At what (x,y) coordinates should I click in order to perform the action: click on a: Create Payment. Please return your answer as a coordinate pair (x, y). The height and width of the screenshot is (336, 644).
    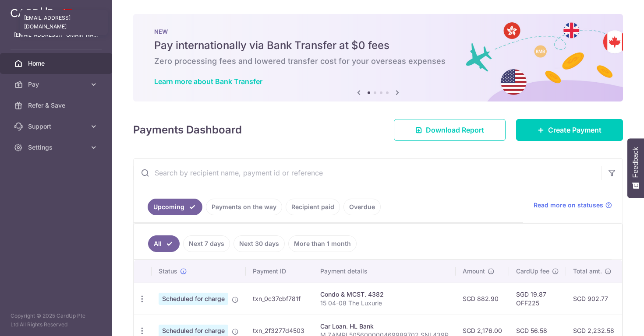
    Looking at the image, I should click on (569, 130).